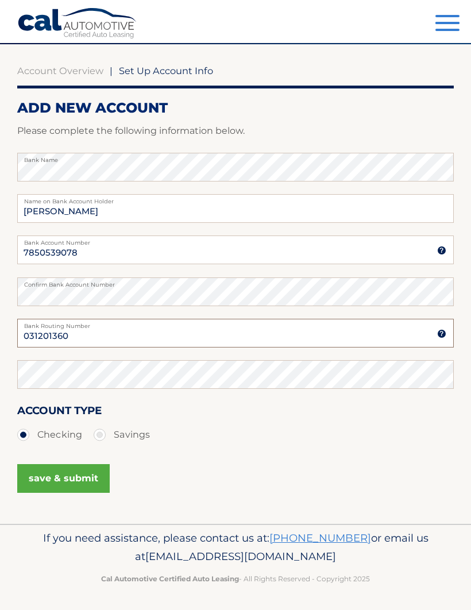  What do you see at coordinates (235, 323) in the screenshot?
I see `label: Bank Routing Number` at bounding box center [235, 323].